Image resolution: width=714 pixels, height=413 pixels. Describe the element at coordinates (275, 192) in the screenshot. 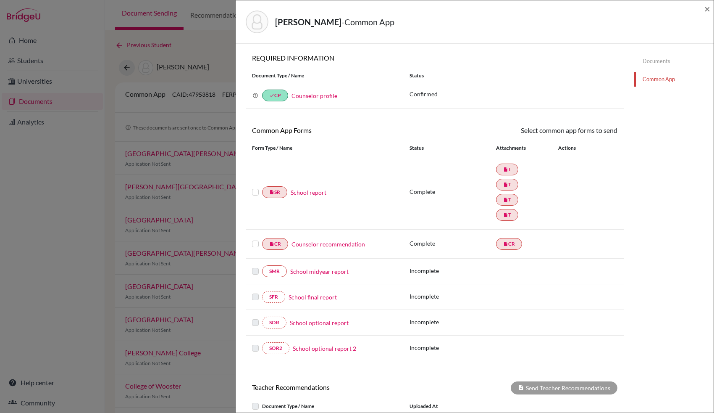

I see `a: insert_drive_fileSR` at that location.